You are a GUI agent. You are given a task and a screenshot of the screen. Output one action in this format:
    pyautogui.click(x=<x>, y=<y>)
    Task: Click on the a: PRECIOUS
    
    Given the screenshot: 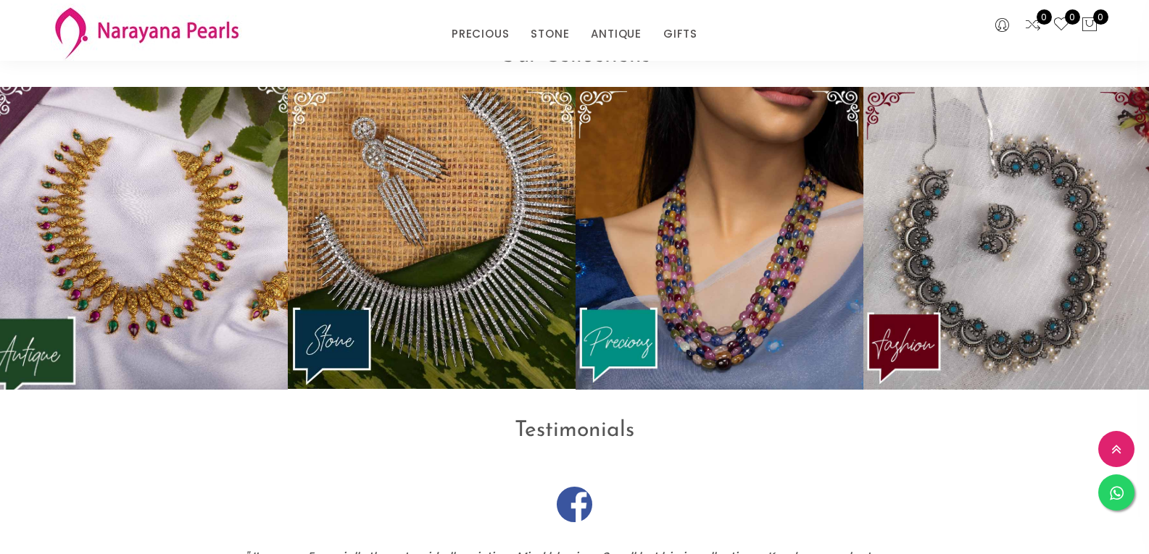 What is the action you would take?
    pyautogui.click(x=480, y=34)
    